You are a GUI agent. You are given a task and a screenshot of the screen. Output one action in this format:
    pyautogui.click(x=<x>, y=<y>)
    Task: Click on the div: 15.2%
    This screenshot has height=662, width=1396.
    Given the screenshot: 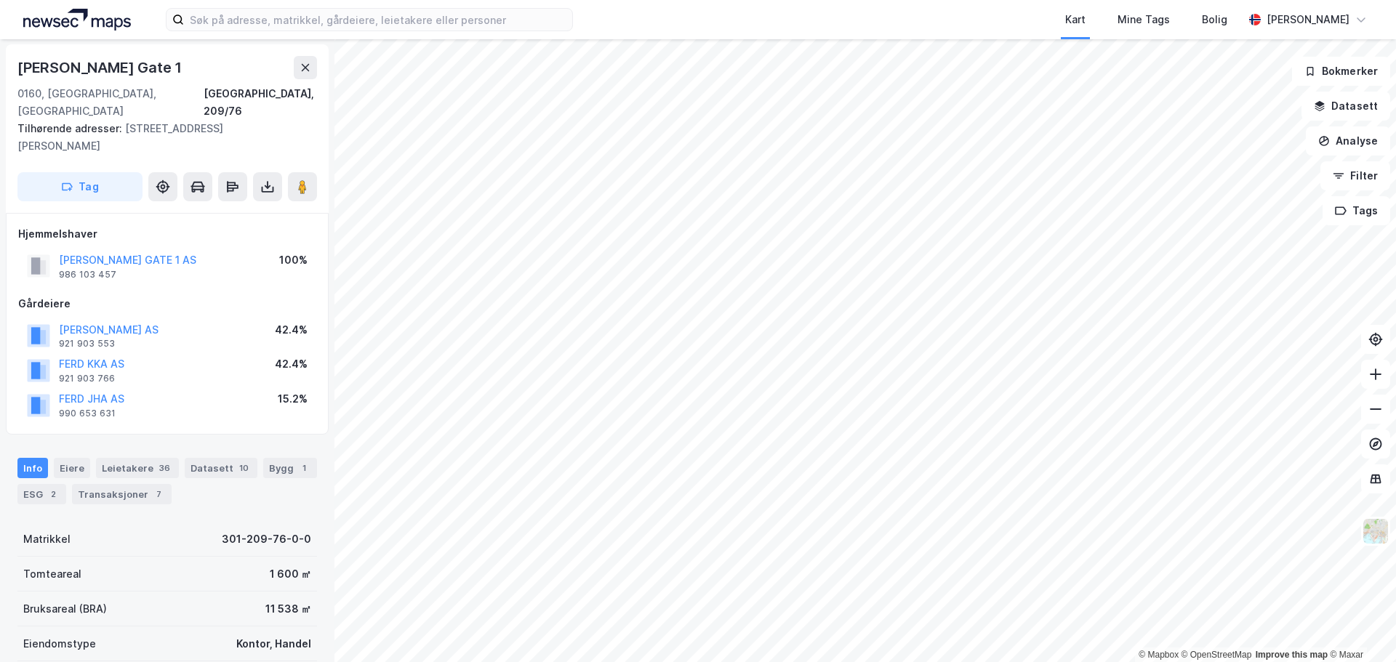 What is the action you would take?
    pyautogui.click(x=292, y=399)
    